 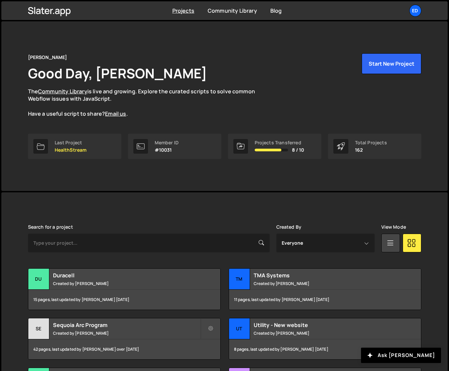 I want to click on div: Se, so click(x=39, y=329).